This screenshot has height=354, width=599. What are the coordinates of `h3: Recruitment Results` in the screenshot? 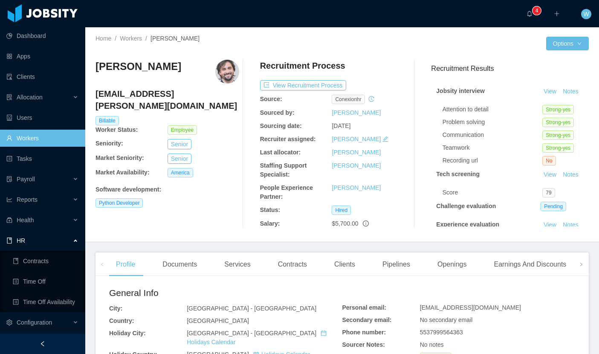 It's located at (510, 68).